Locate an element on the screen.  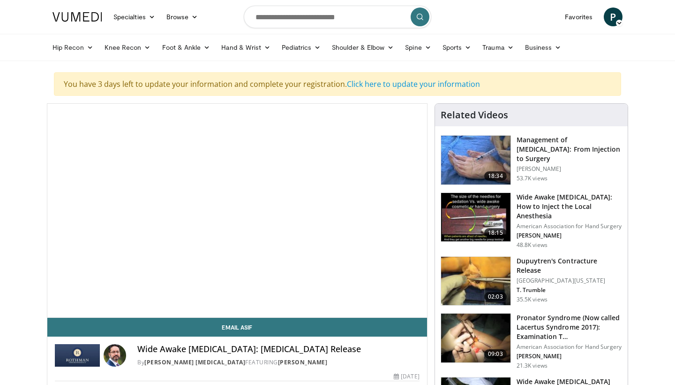
a: Hip Recon is located at coordinates (73, 47).